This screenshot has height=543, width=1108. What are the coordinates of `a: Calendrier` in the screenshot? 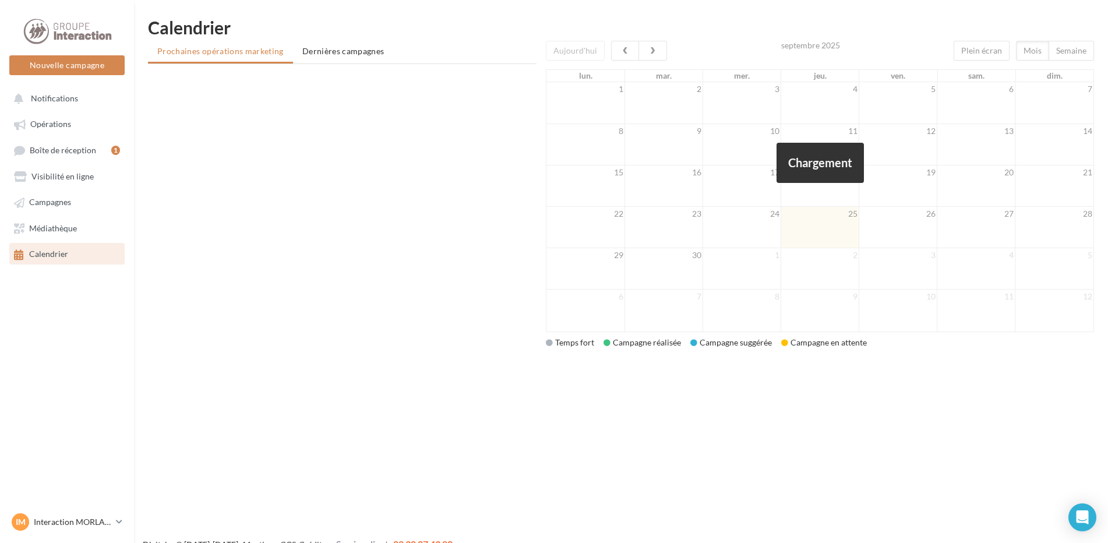 It's located at (67, 253).